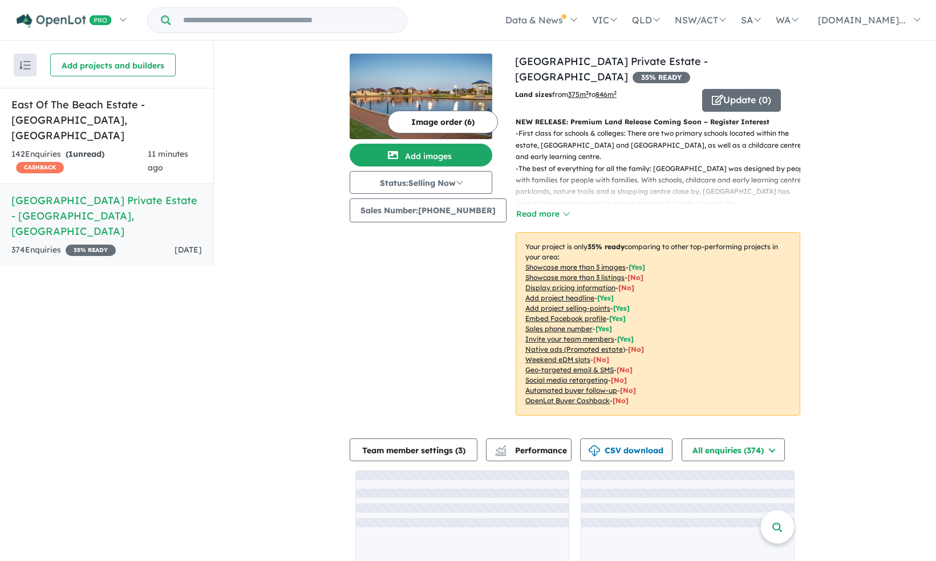  What do you see at coordinates (532, 451) in the screenshot?
I see `span: Performance` at bounding box center [532, 451].